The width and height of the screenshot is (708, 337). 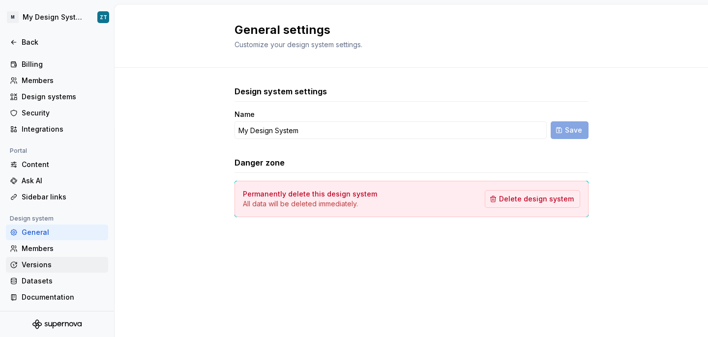 I want to click on button: MMy Design SystemZT, so click(x=57, y=17).